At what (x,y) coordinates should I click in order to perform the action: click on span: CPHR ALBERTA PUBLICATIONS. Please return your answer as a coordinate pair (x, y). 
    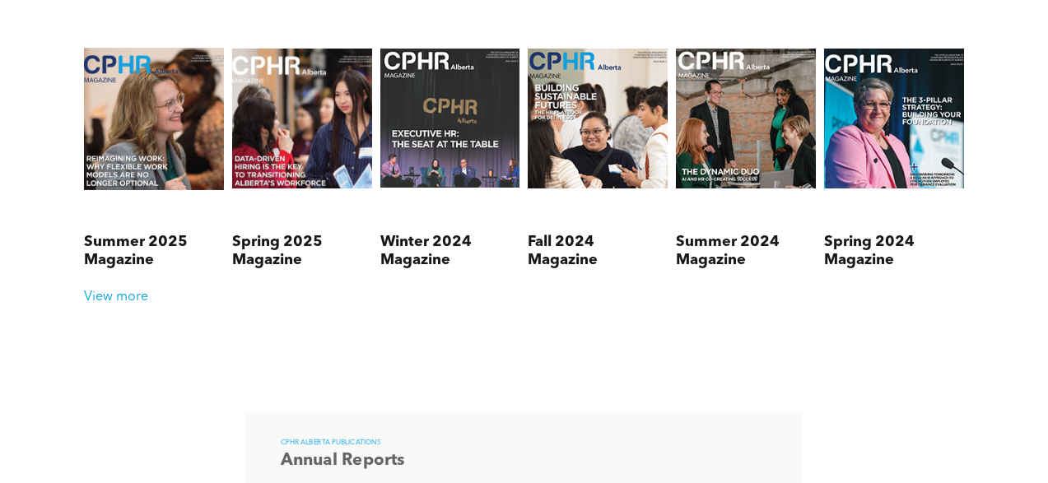
    Looking at the image, I should click on (331, 442).